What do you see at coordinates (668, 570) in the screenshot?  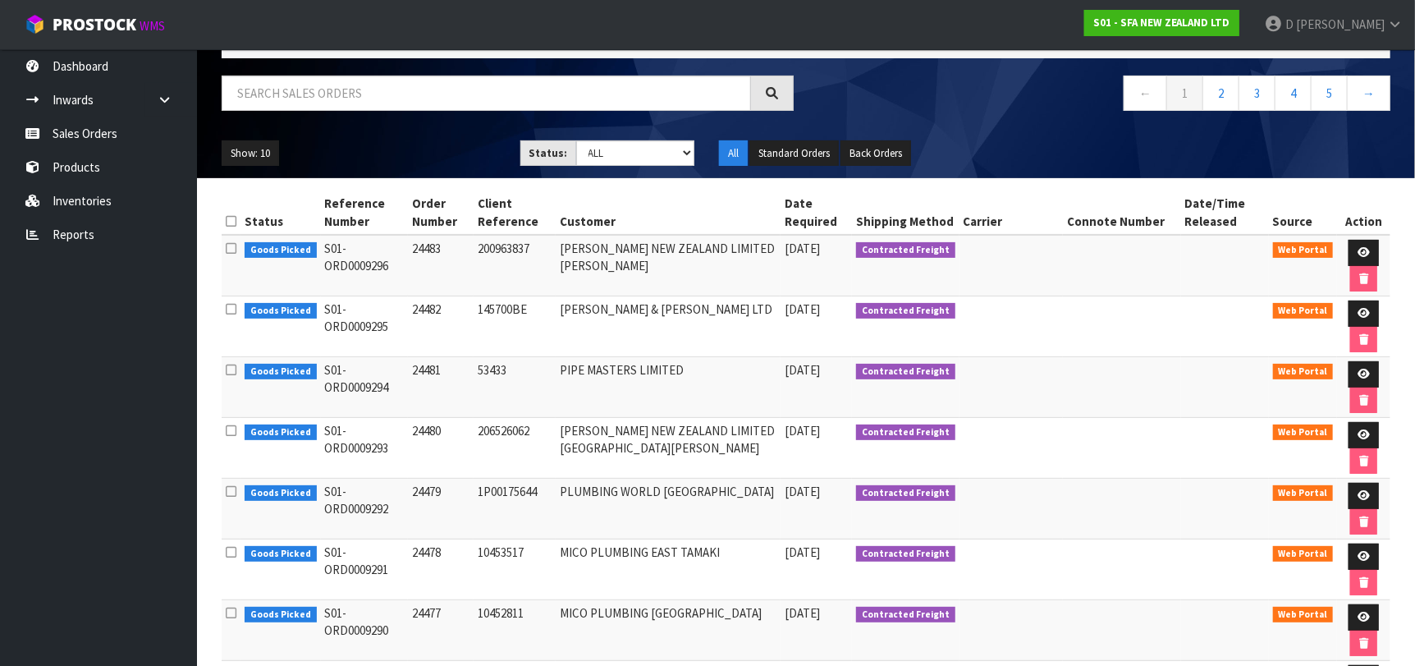 I see `td: MICO PLUMBING EAST TAMAKI` at bounding box center [668, 570].